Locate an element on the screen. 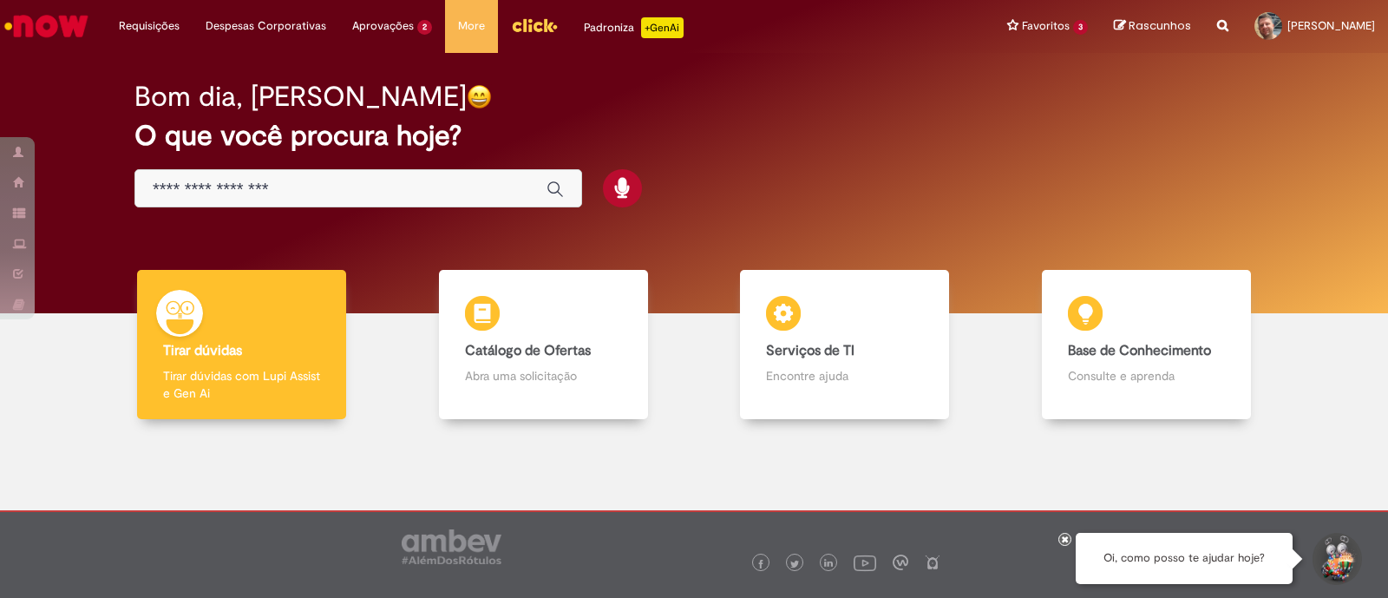  a: Catálogo de Ofertas Abra uma solicitação is located at coordinates (544, 344).